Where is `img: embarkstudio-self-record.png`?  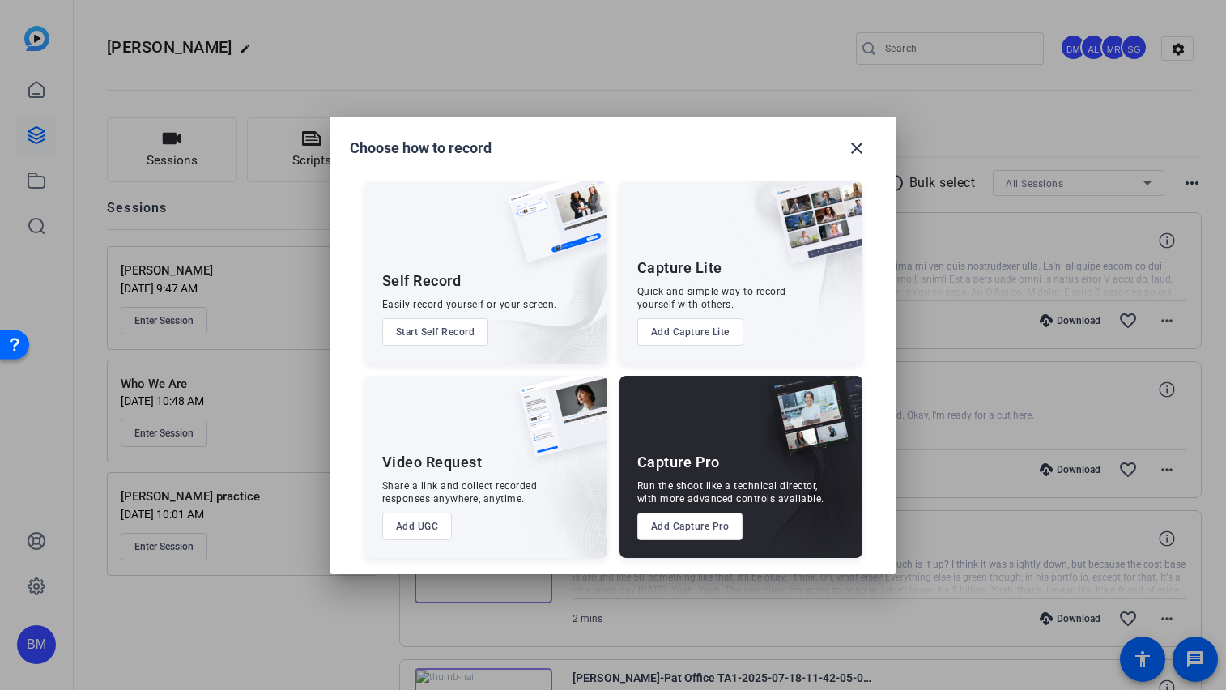
img: embarkstudio-self-record.png is located at coordinates (537, 290).